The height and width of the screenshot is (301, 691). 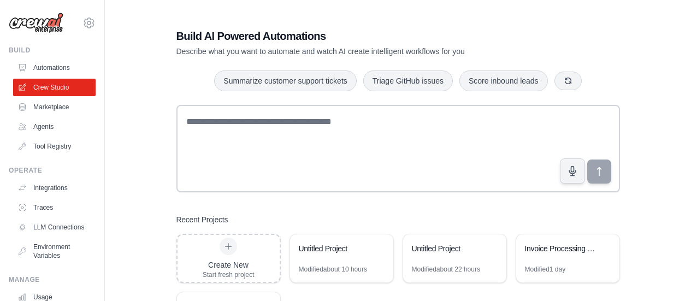 What do you see at coordinates (54, 146) in the screenshot?
I see `a: Tool Registry` at bounding box center [54, 146].